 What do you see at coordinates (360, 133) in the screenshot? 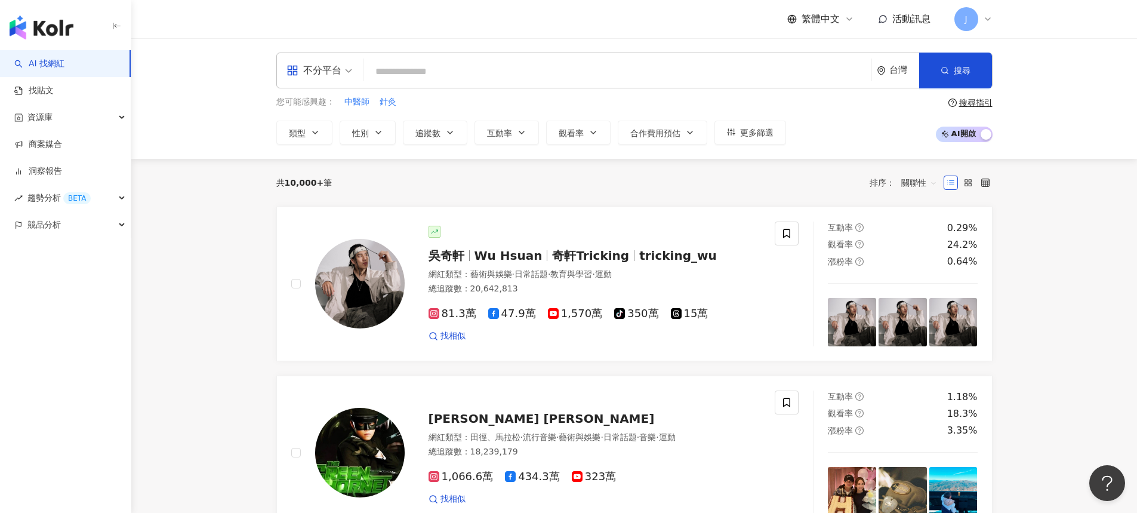
I see `span: 性別` at bounding box center [360, 133].